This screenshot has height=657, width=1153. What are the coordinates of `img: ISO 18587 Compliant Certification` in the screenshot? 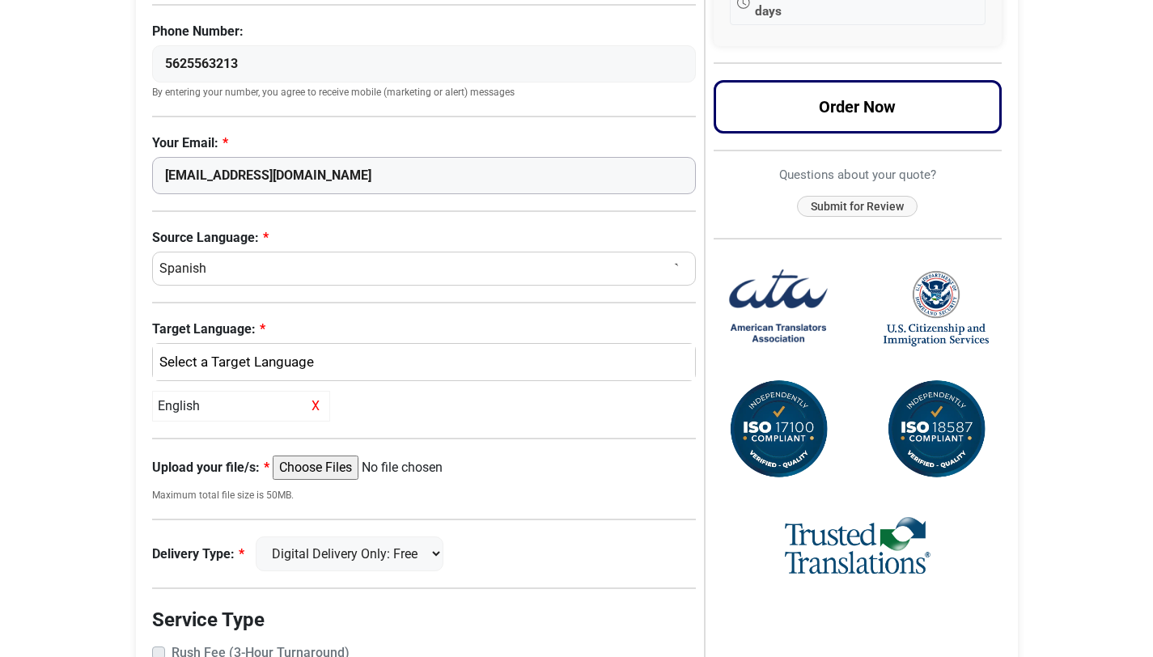 It's located at (937, 430).